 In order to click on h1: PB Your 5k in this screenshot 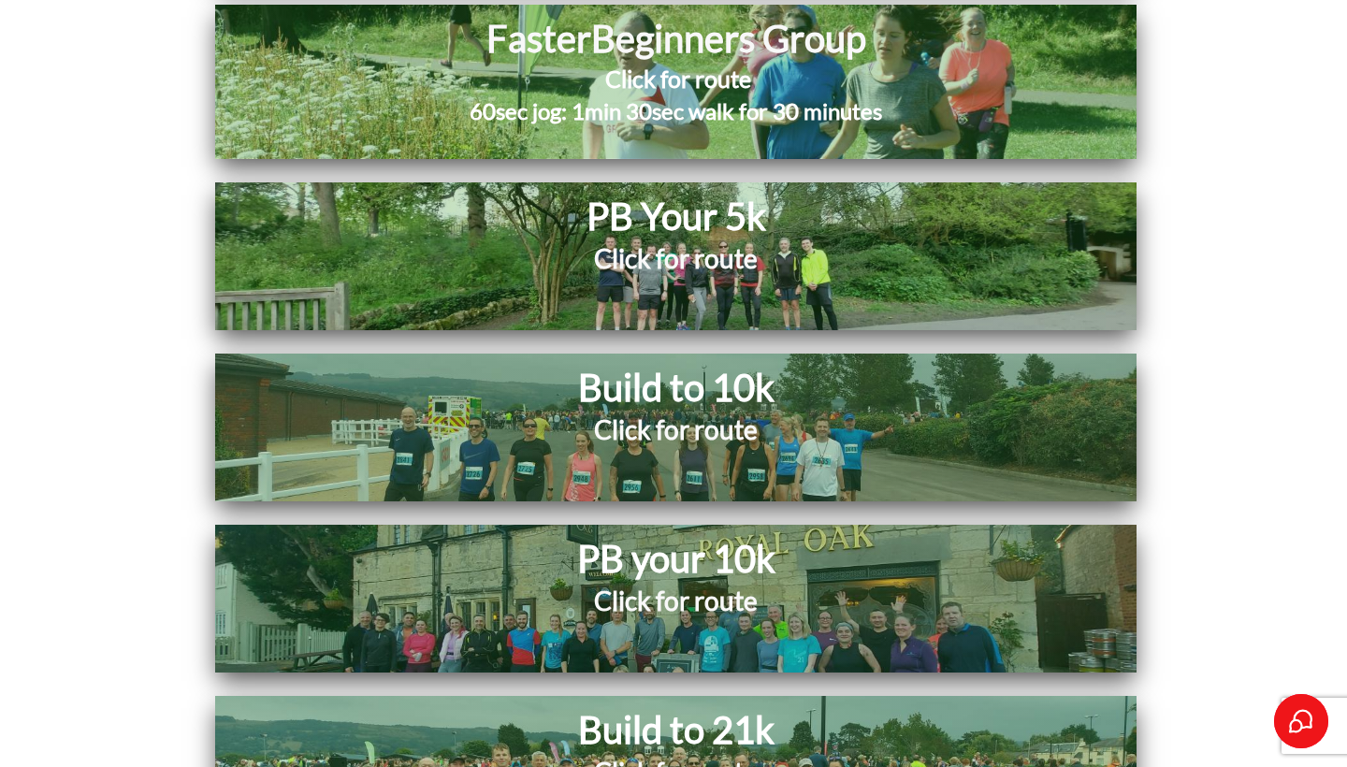, I will do `click(676, 216)`.